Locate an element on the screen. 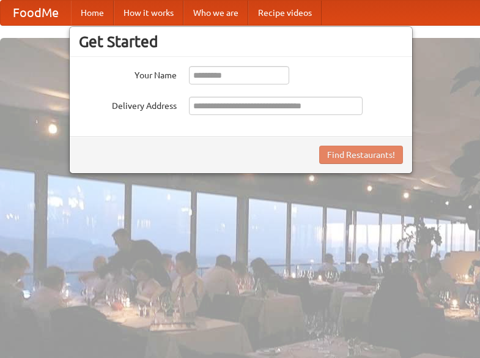  a: How it works is located at coordinates (149, 13).